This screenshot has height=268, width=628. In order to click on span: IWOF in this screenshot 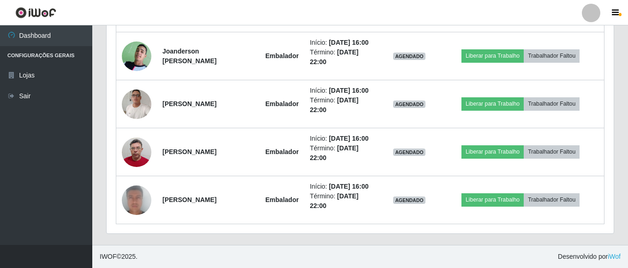, I will do `click(108, 257)`.